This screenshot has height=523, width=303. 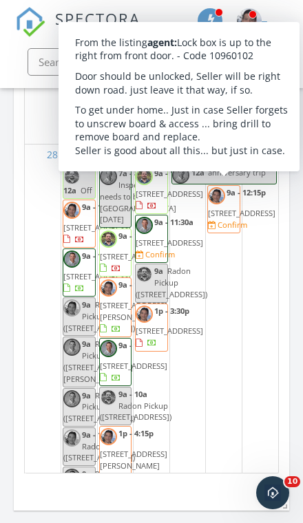 What do you see at coordinates (167, 111) in the screenshot?
I see `span: 2p - 3p` at bounding box center [167, 111].